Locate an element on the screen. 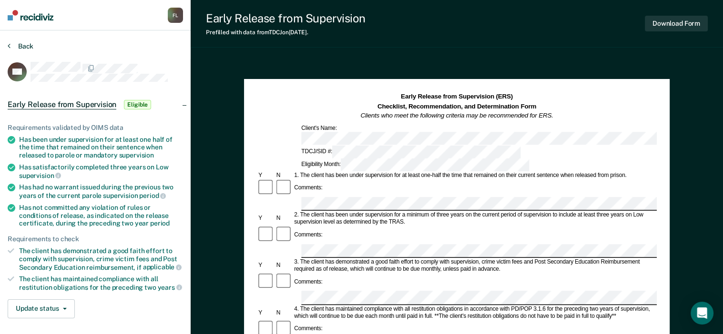 The width and height of the screenshot is (723, 334). button: Download Form is located at coordinates (676, 23).